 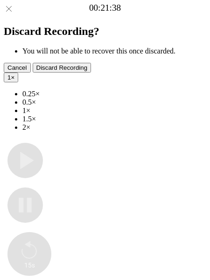 What do you see at coordinates (9, 77) in the screenshot?
I see `span: 1` at bounding box center [9, 77].